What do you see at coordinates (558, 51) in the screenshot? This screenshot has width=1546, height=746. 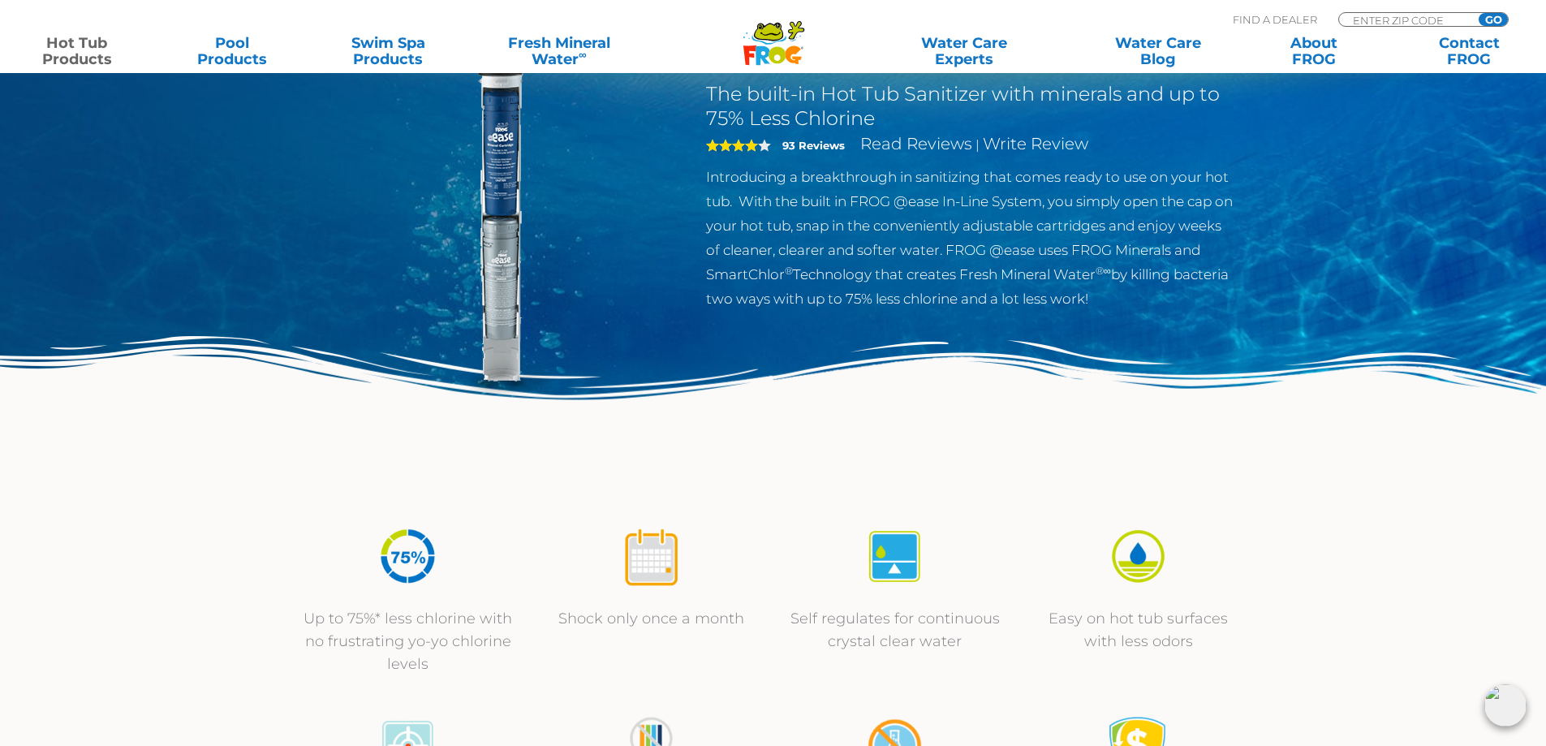 I see `a: Fresh MineralWater∞` at bounding box center [558, 51].